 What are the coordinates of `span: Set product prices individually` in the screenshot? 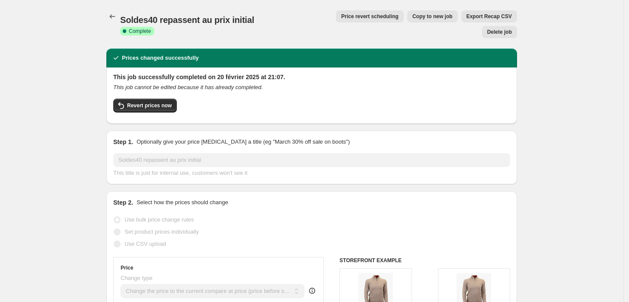 It's located at (162, 231).